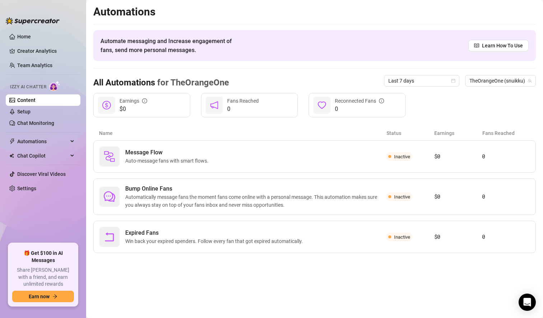  What do you see at coordinates (43, 156) in the screenshot?
I see `span: Chat Copilot` at bounding box center [43, 156].